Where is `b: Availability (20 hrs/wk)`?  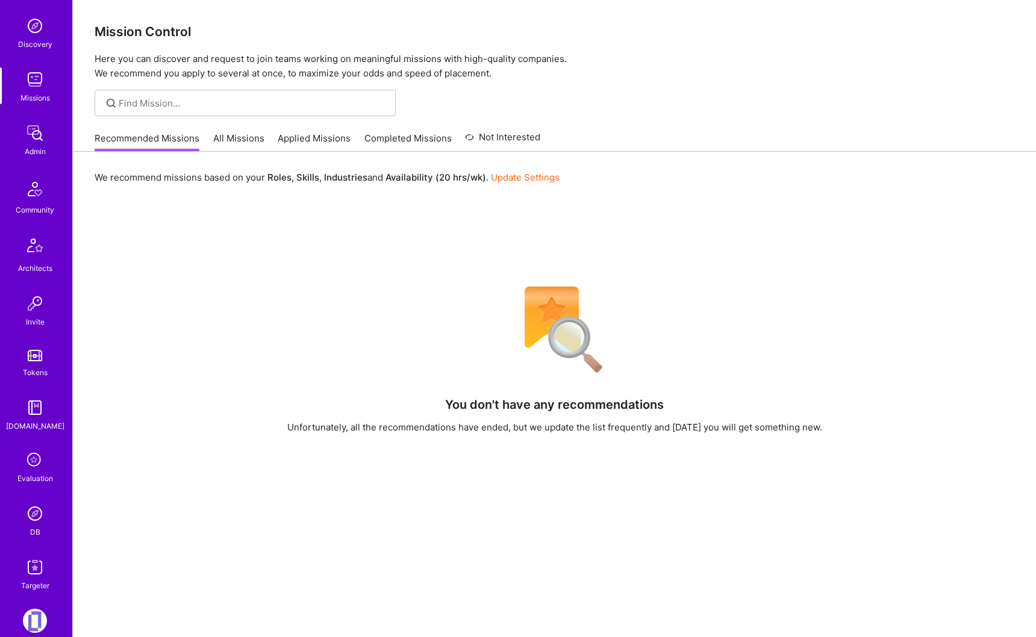 b: Availability (20 hrs/wk) is located at coordinates (435, 177).